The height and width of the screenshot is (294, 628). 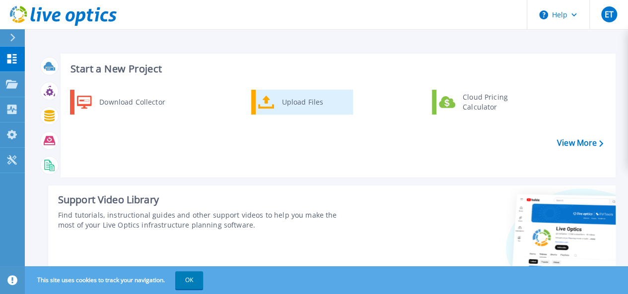 I want to click on div: Download Collector, so click(x=132, y=102).